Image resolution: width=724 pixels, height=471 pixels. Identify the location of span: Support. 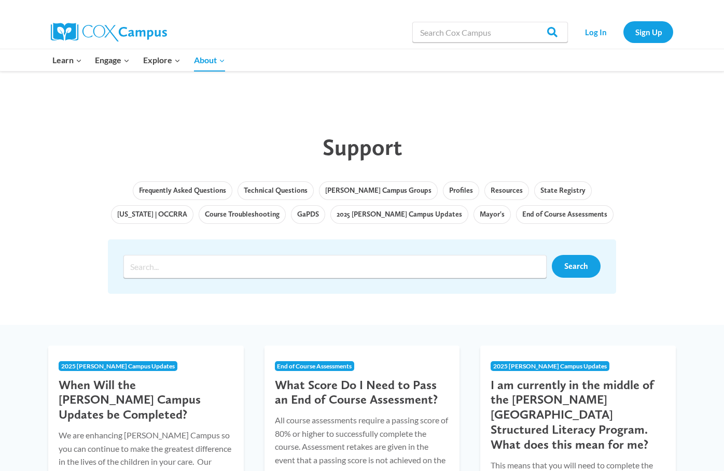
(362, 147).